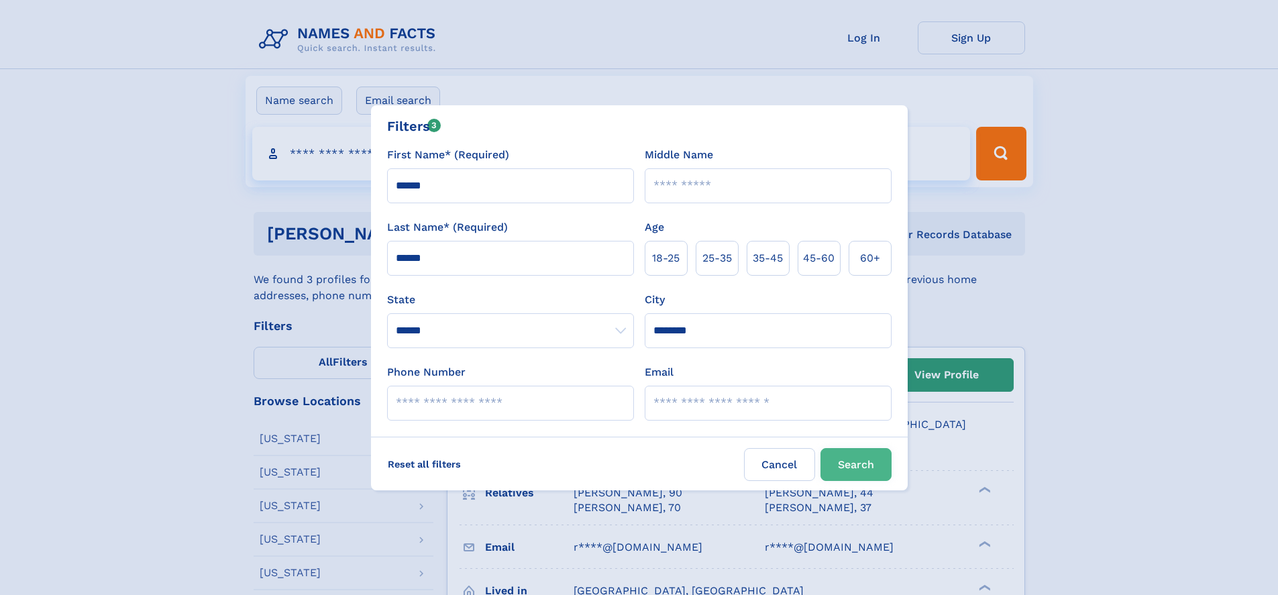 The height and width of the screenshot is (595, 1278). I want to click on div: Filters, so click(414, 126).